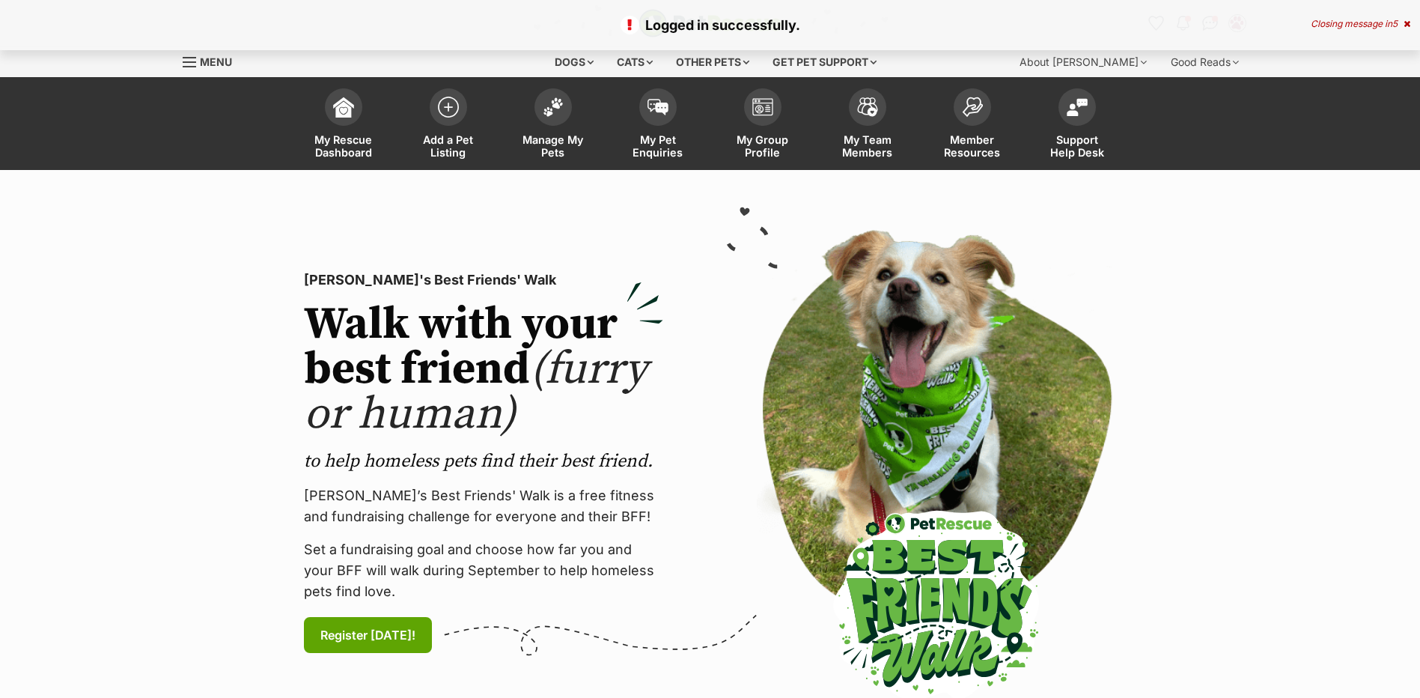 The height and width of the screenshot is (698, 1420). What do you see at coordinates (658, 125) in the screenshot?
I see `a: My Pet Enquiries` at bounding box center [658, 125].